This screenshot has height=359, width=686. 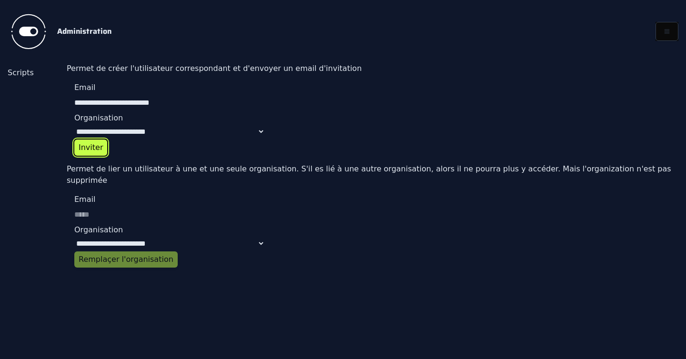 I want to click on div: Remplaçer l'organisation, so click(x=126, y=260).